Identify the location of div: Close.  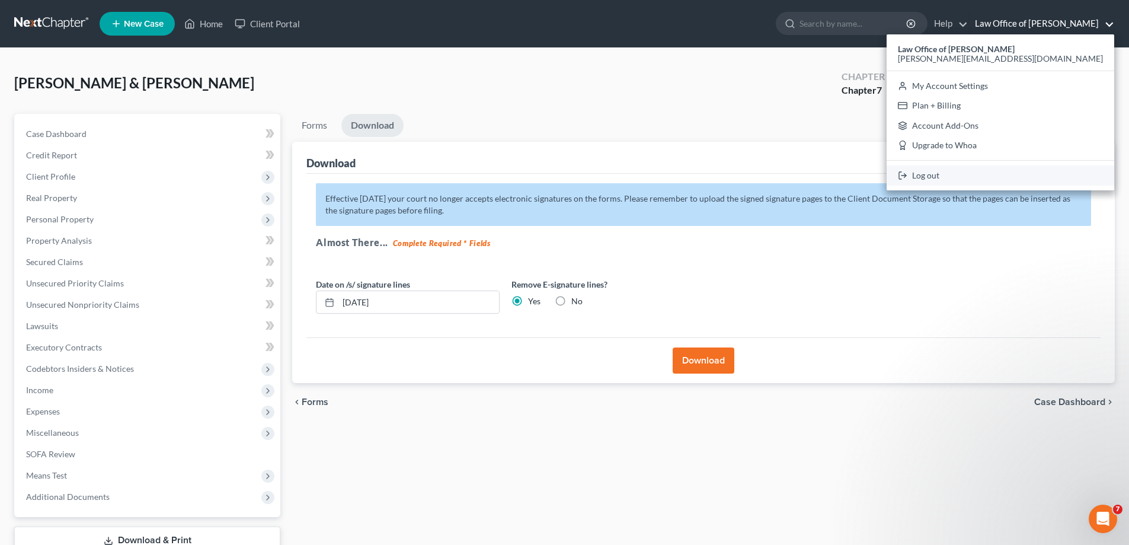
(389, 15).